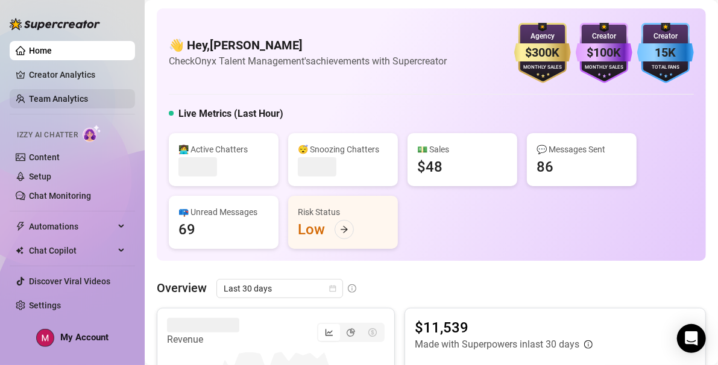 The image size is (718, 365). Describe the element at coordinates (77, 75) in the screenshot. I see `a: Creator Analytics` at that location.